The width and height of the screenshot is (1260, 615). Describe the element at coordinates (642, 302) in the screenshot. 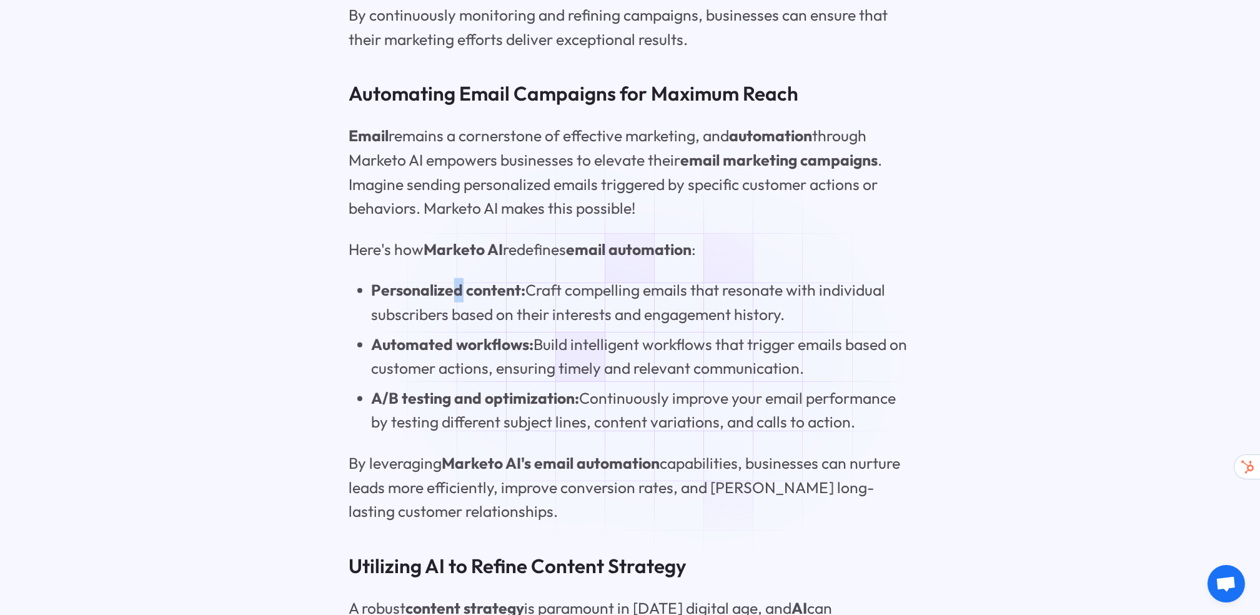

I see `li: Craft compelling emails that resonate with individual subscribers based on their interests and en...` at that location.